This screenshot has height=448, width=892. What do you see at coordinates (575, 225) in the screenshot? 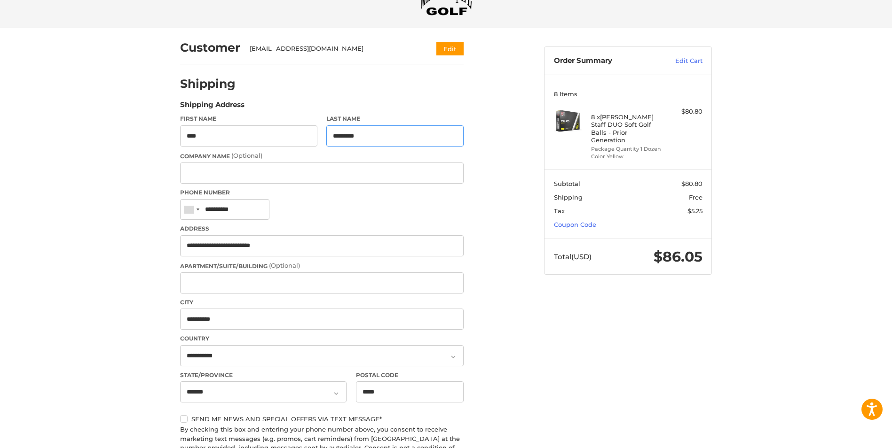
I see `a: Coupon Code` at bounding box center [575, 225].